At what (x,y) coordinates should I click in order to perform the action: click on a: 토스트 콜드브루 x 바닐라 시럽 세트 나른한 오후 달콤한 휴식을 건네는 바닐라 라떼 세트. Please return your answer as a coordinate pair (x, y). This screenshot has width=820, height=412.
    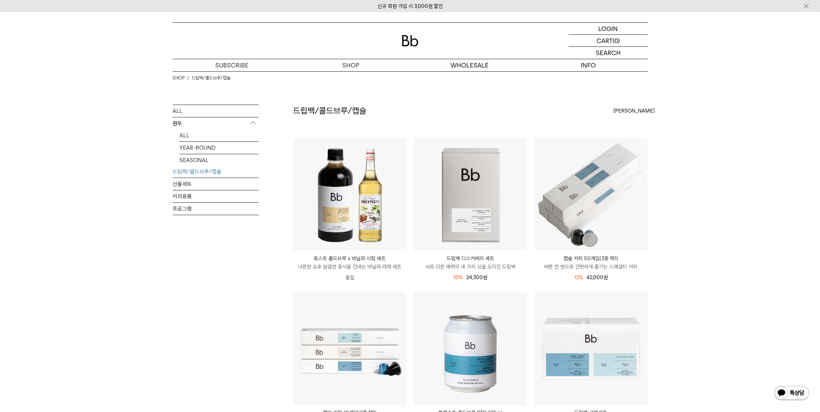
    Looking at the image, I should click on (350, 263).